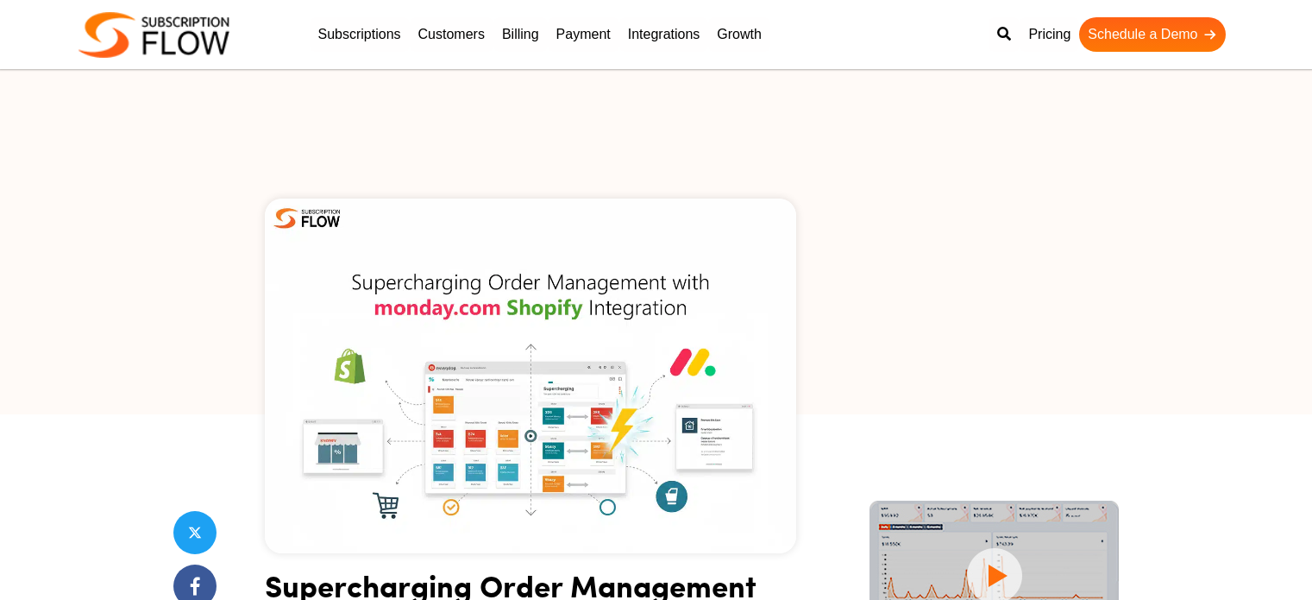  What do you see at coordinates (583, 35) in the screenshot?
I see `a: Payment` at bounding box center [583, 35].